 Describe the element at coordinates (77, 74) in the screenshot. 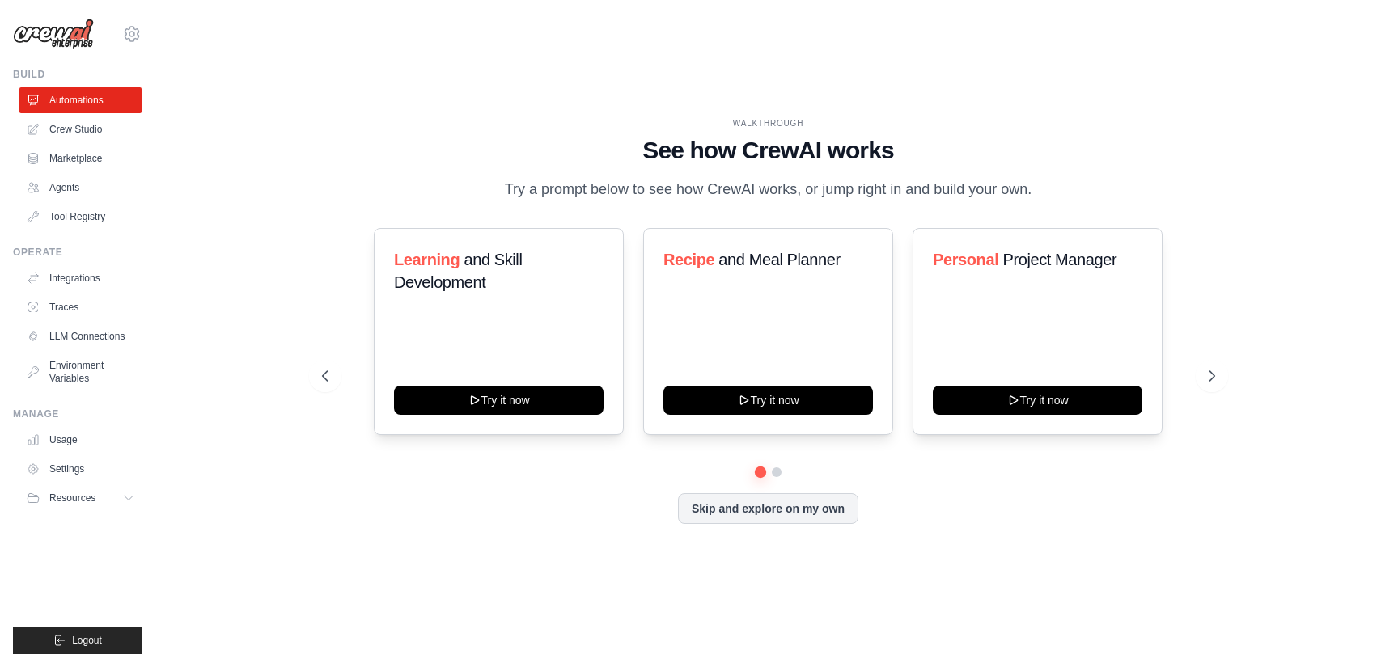

I see `div: Build` at that location.